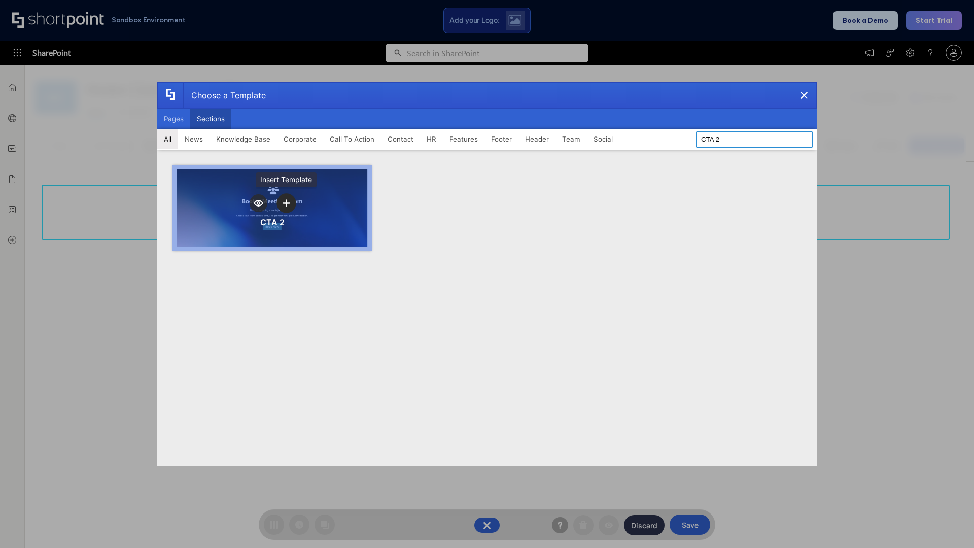 The image size is (974, 548). Describe the element at coordinates (194, 139) in the screenshot. I see `button: News` at that location.